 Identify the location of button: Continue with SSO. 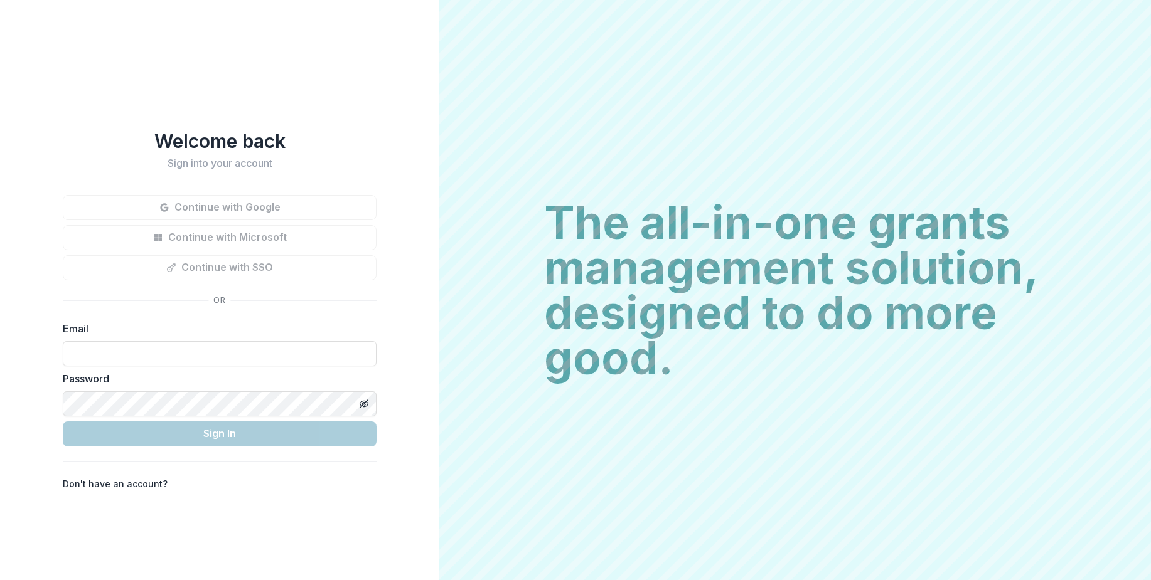
(220, 268).